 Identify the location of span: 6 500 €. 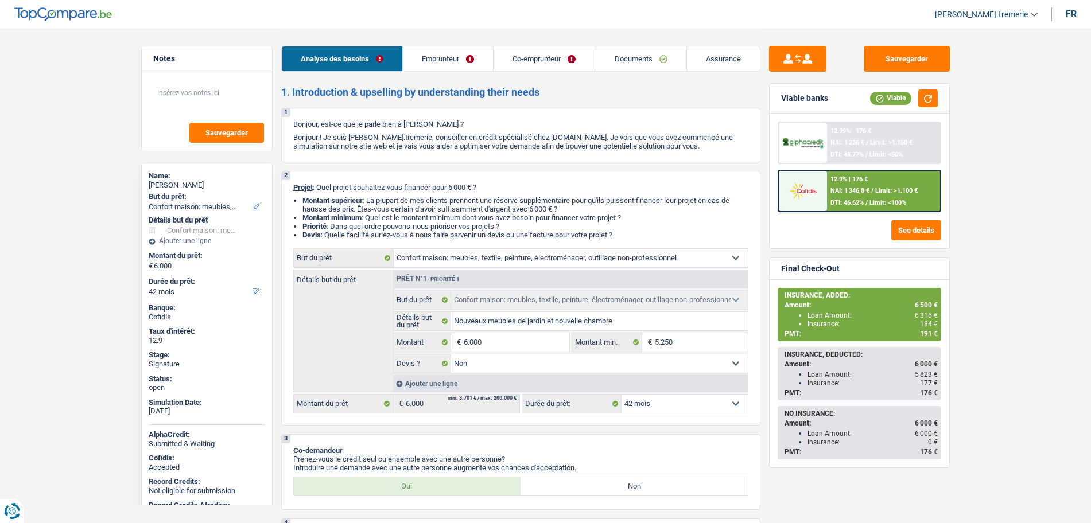
(926, 305).